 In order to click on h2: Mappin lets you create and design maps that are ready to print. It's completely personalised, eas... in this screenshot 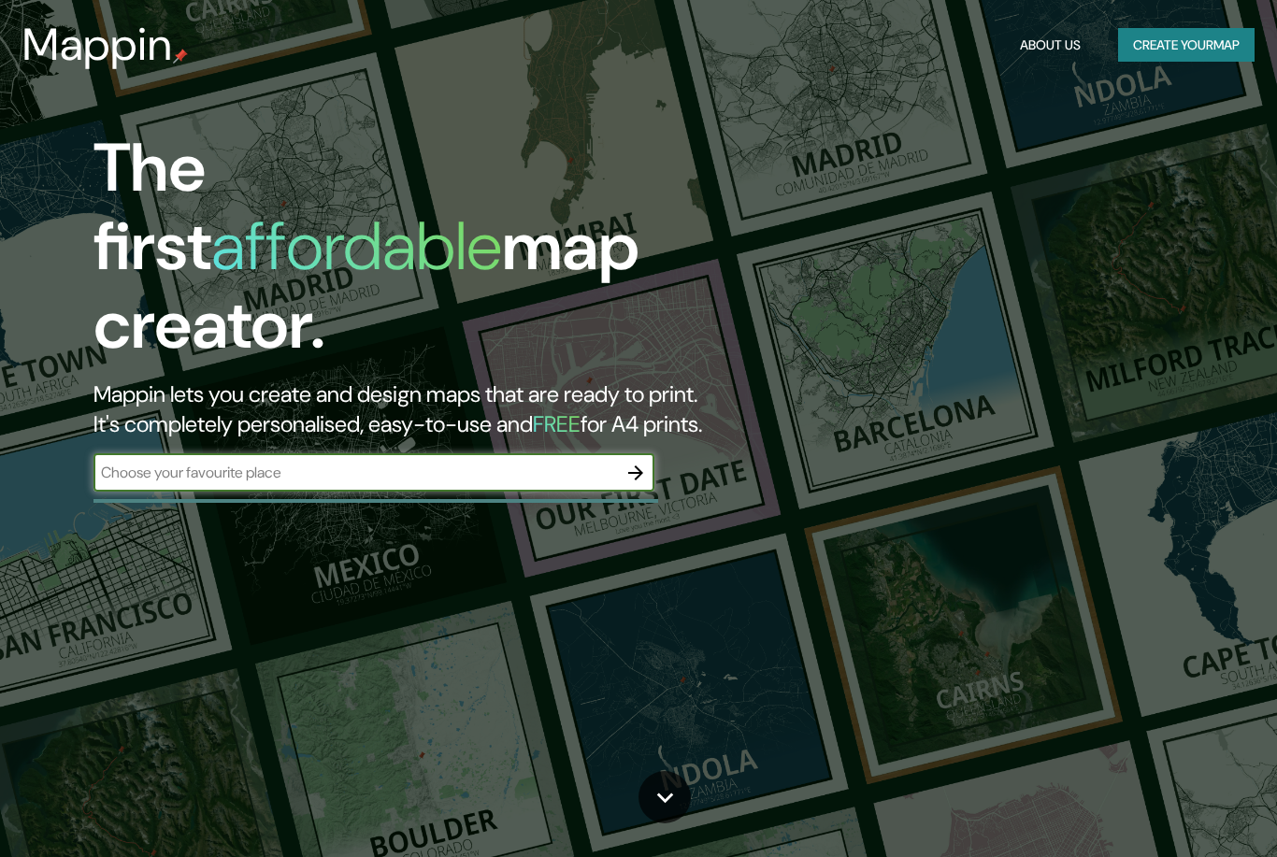, I will do `click(412, 409)`.